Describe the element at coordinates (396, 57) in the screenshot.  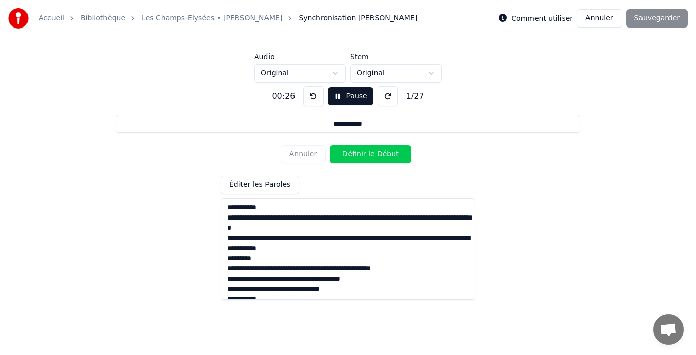
I see `label: Stem` at that location.